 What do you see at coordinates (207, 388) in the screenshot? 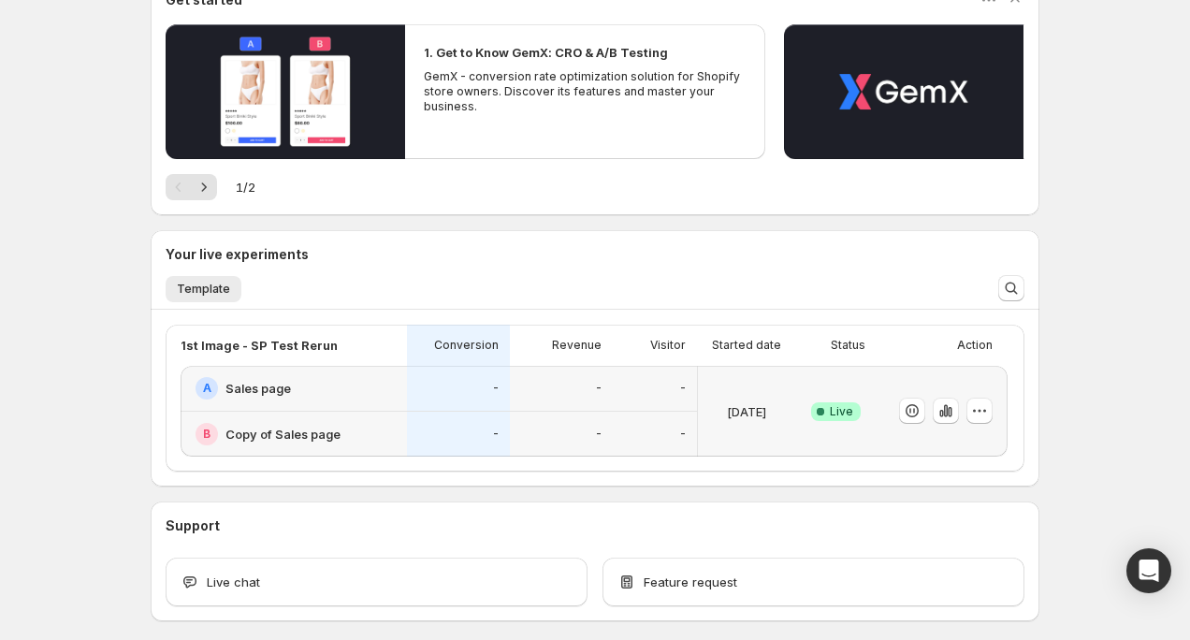
I see `h2: A` at bounding box center [207, 388].